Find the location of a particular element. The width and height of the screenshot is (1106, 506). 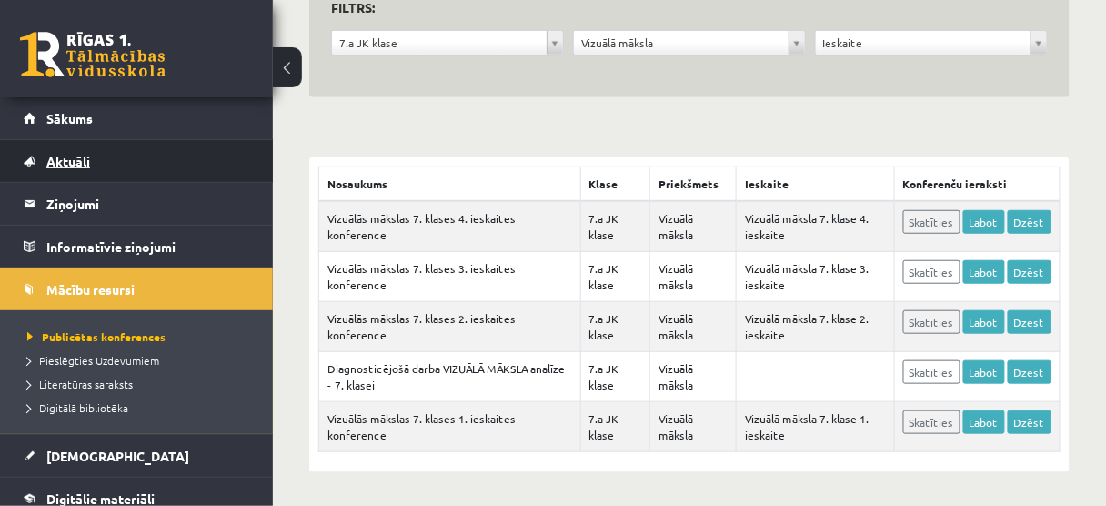

th: Priekšmets is located at coordinates (692, 185).